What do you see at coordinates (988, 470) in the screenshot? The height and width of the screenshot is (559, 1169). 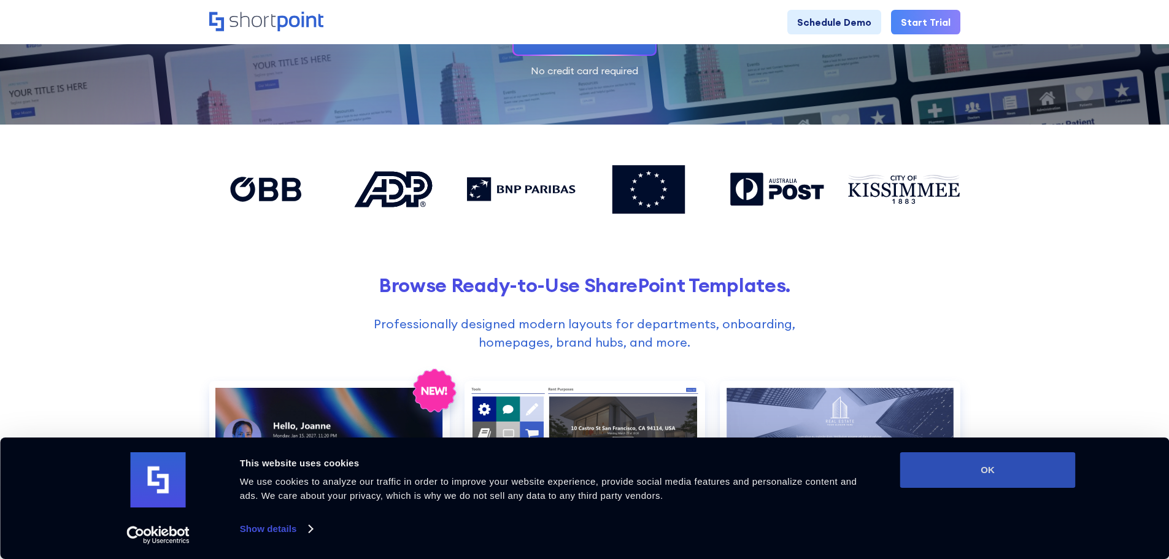 I see `button: OK` at bounding box center [988, 470].